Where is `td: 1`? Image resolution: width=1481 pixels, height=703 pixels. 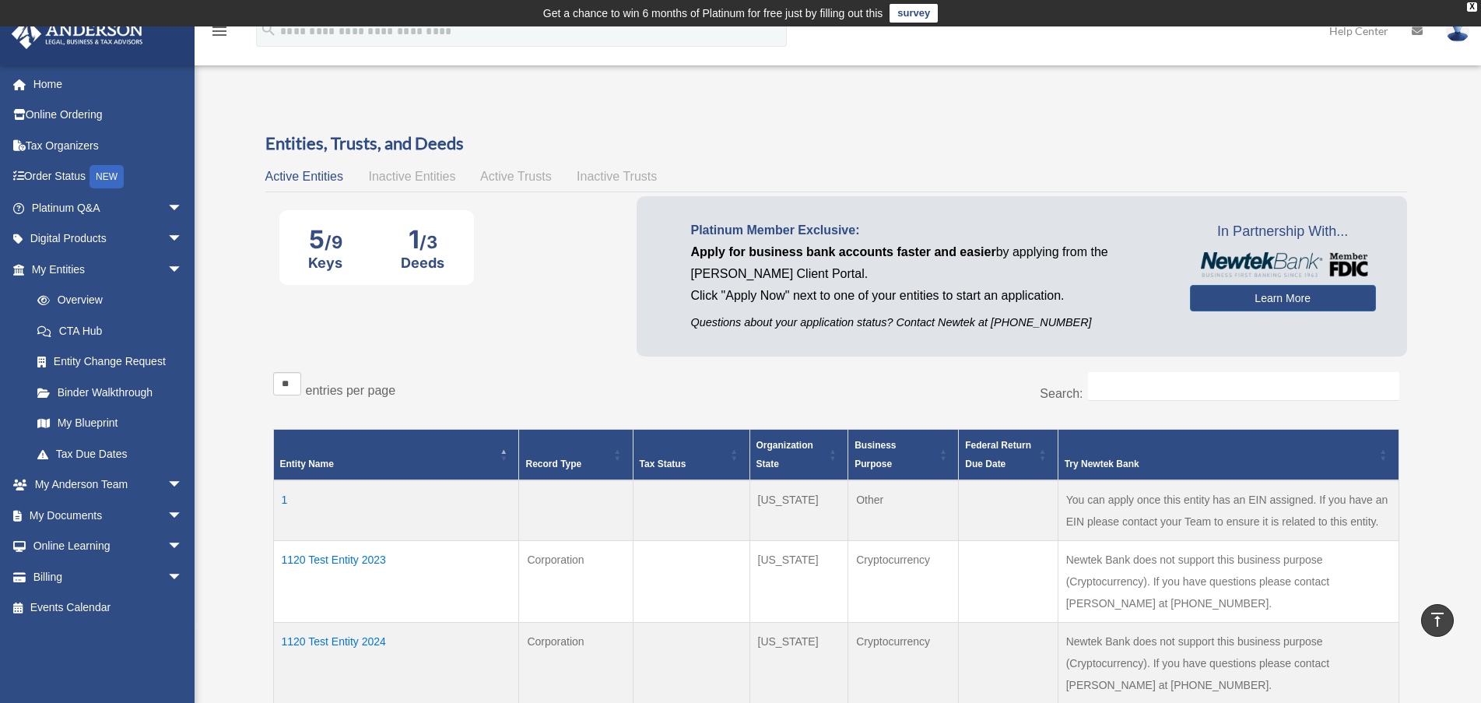
td: 1 is located at coordinates (396, 511).